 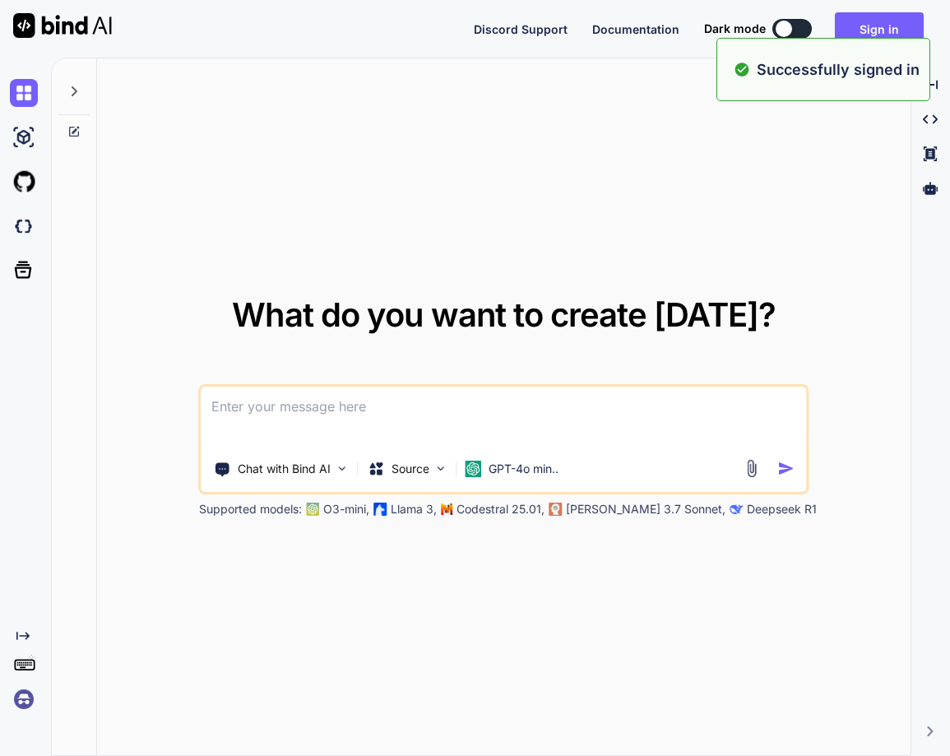 I want to click on img: darkCloudIdeIcon, so click(x=24, y=226).